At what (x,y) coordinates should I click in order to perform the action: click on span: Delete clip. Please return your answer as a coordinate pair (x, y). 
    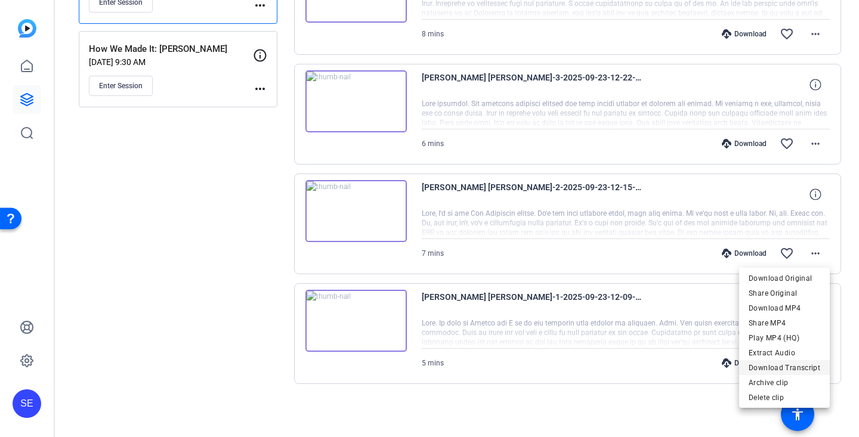
    Looking at the image, I should click on (785, 398).